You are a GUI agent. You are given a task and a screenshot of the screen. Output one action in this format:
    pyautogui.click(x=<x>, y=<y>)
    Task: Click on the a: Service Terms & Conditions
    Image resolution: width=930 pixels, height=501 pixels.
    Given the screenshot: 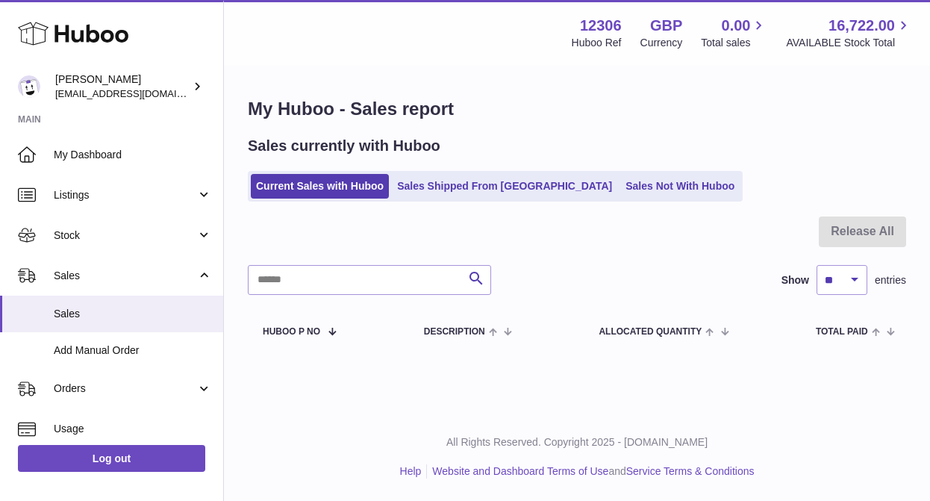 What is the action you would take?
    pyautogui.click(x=690, y=471)
    